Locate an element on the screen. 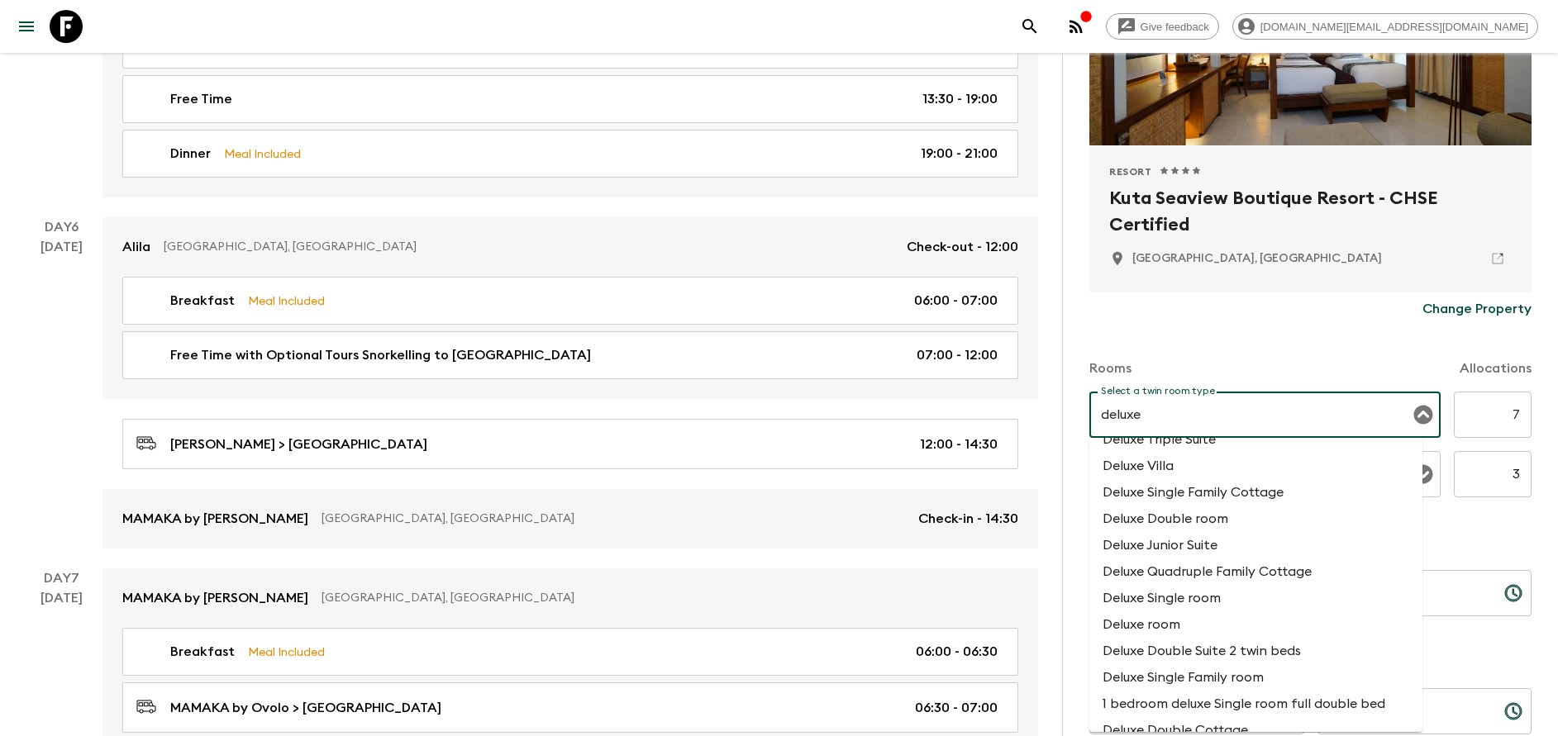 The width and height of the screenshot is (1558, 736). button: search adventures is located at coordinates (1030, 26).